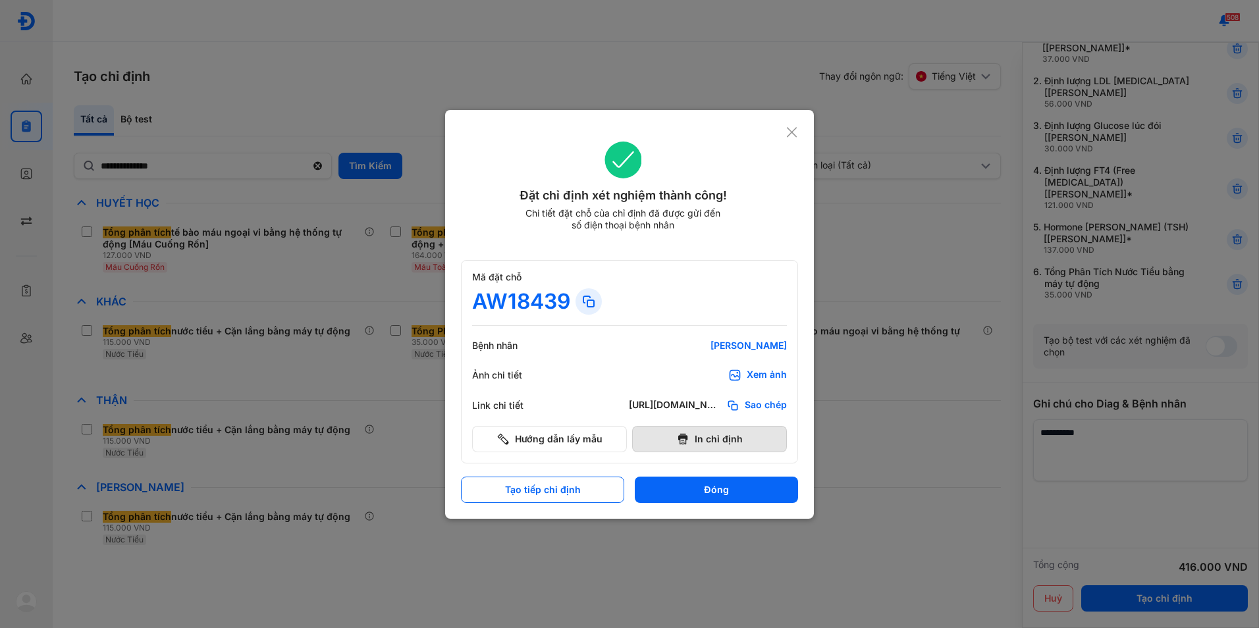 This screenshot has width=1259, height=628. Describe the element at coordinates (521, 302) in the screenshot. I see `div: AW18439` at that location.